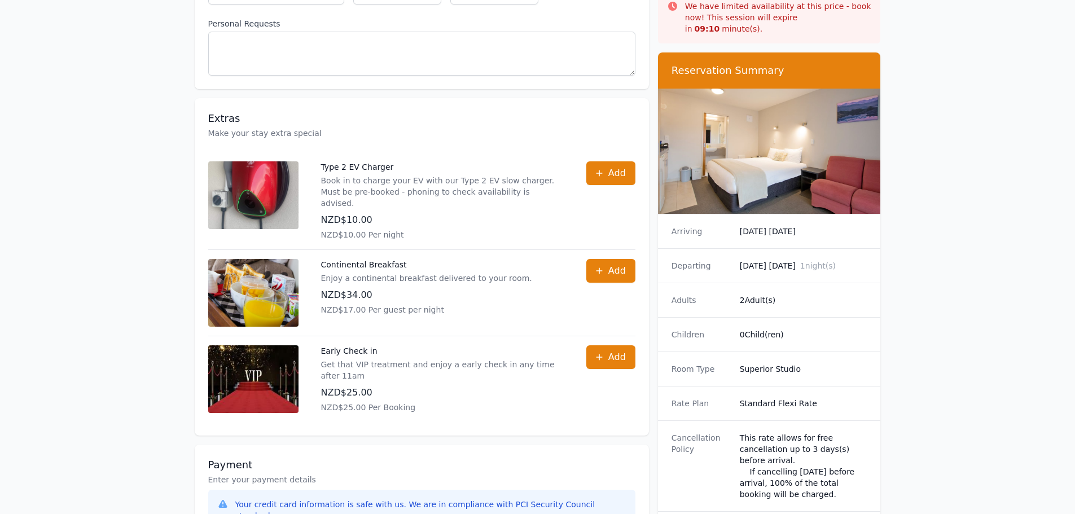  What do you see at coordinates (443, 370) in the screenshot?
I see `p: Get that VIP treatment and enjoy a early check in any time after 11am` at bounding box center [443, 370].